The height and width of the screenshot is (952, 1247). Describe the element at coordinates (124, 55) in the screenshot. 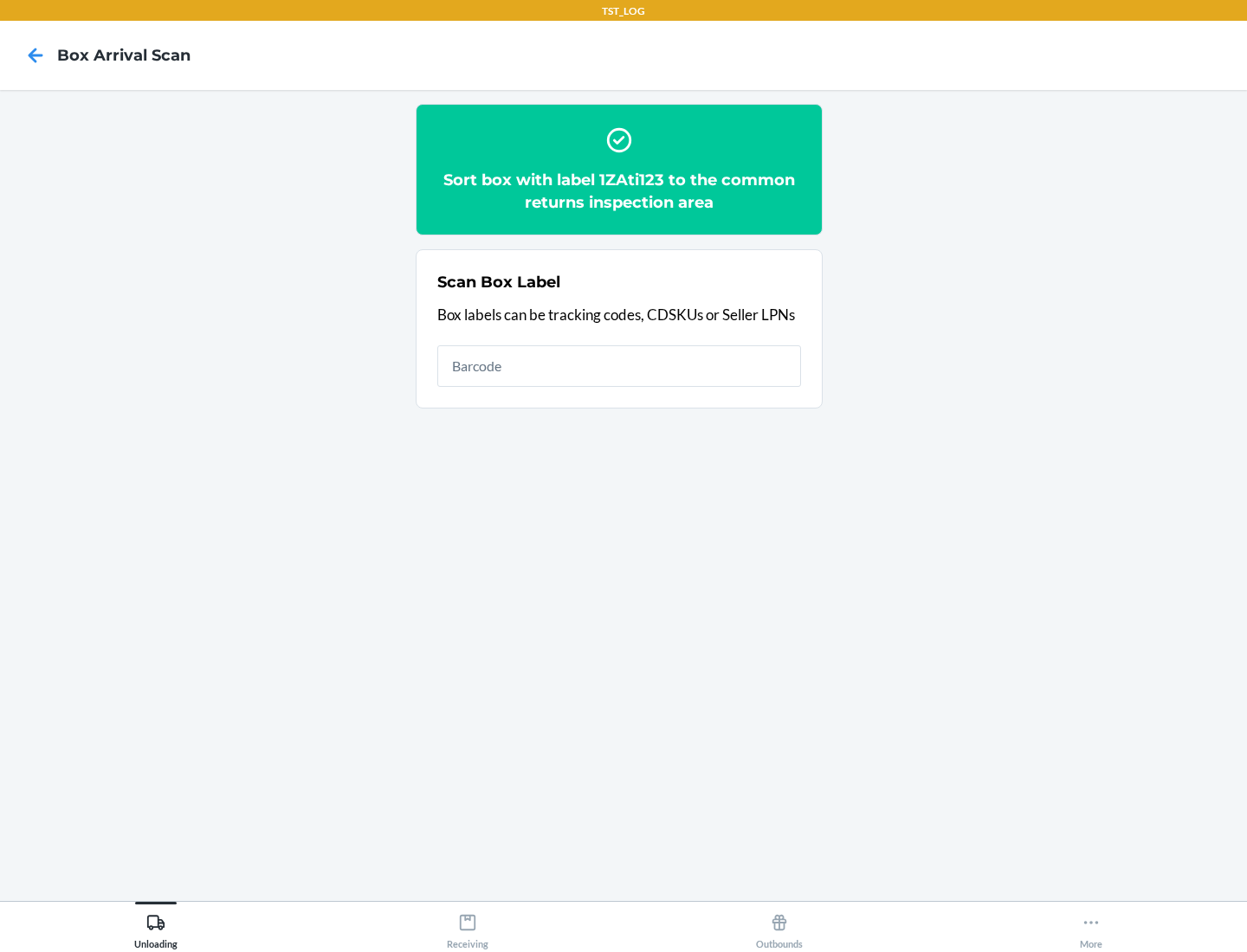

I see `h4: Box Arrival Scan` at that location.